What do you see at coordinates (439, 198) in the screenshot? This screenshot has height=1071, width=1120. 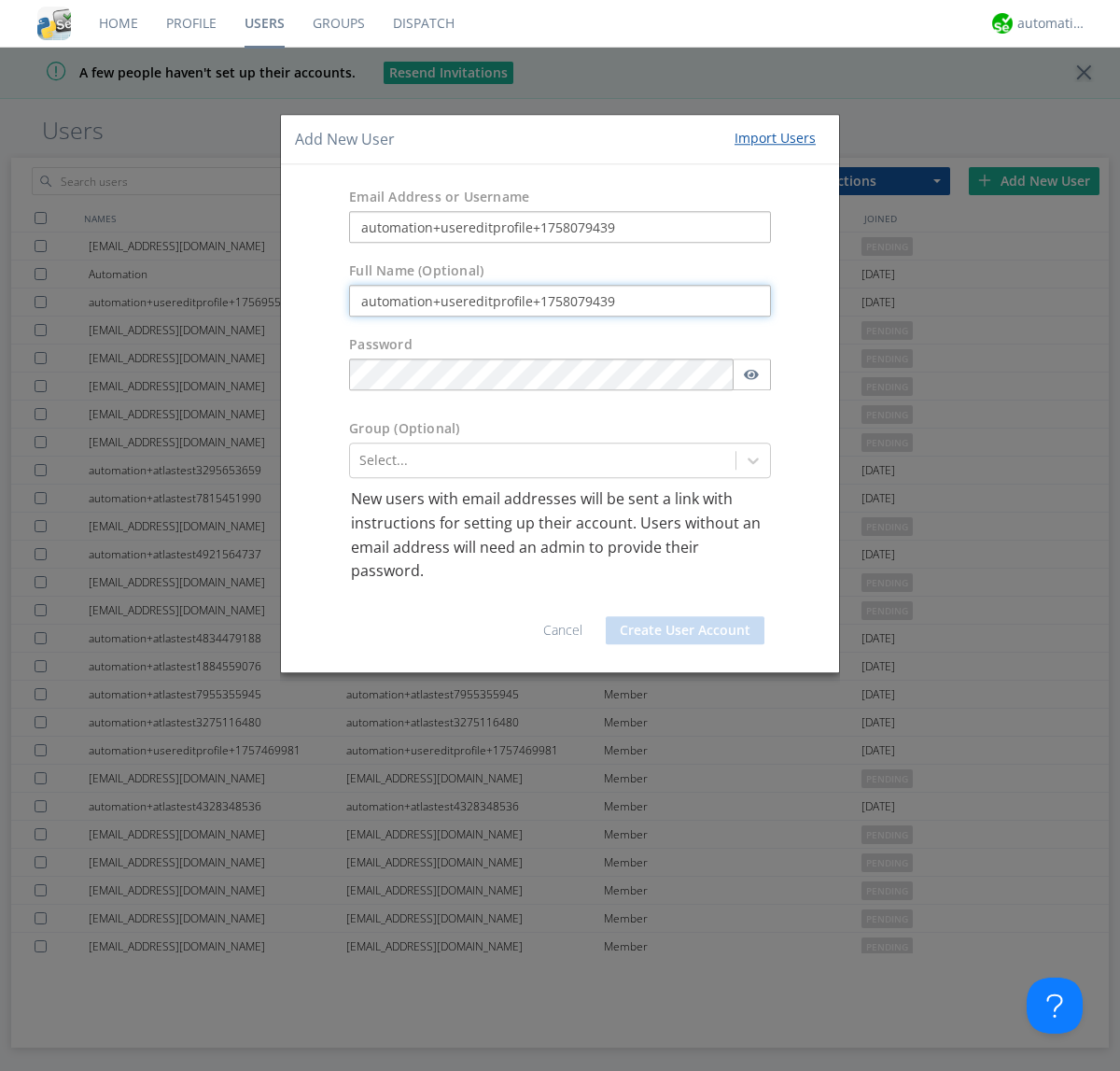 I see `label: Email Address or Username` at bounding box center [439, 198].